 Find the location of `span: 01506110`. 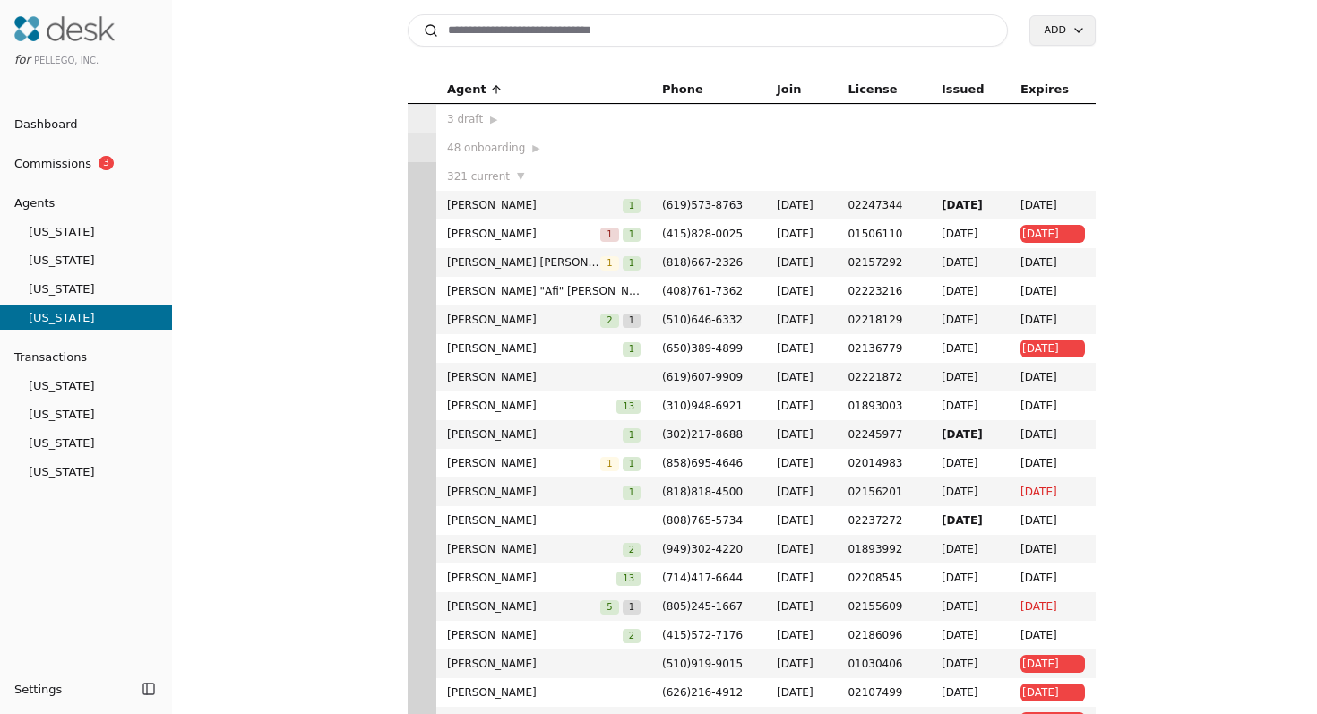

span: 01506110 is located at coordinates (884, 234).